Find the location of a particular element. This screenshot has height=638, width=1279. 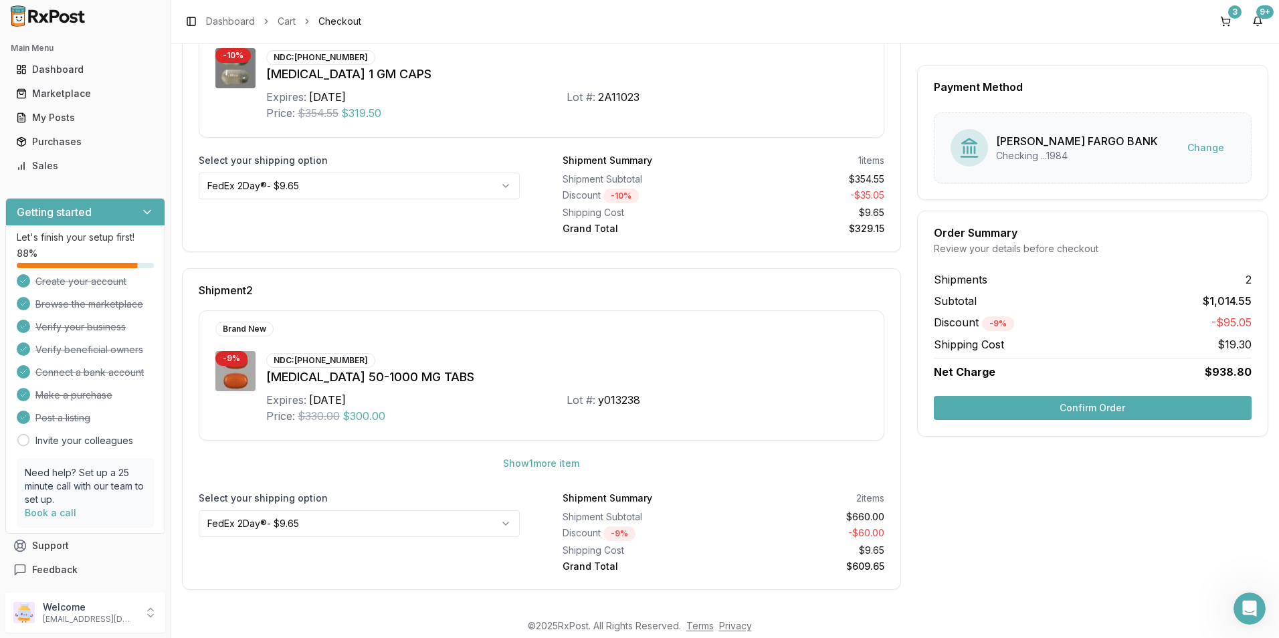

p: Welcome is located at coordinates (89, 608).